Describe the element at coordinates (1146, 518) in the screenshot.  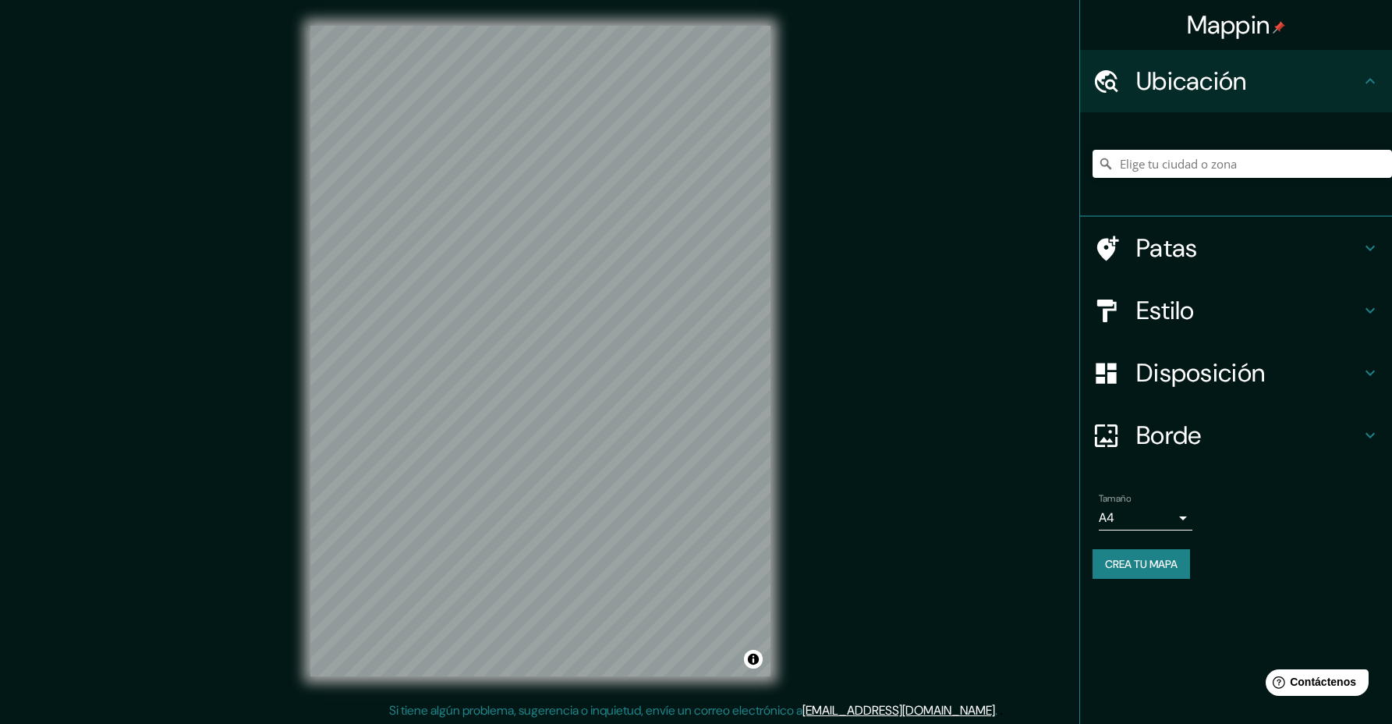
I see `div: A4` at that location.